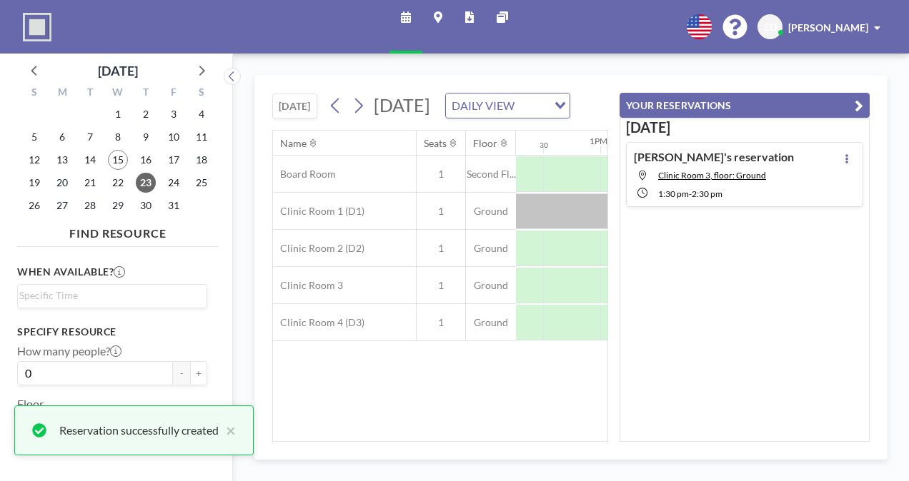 This screenshot has height=481, width=909. I want to click on span: Wednesday, October 1, 2025, so click(118, 114).